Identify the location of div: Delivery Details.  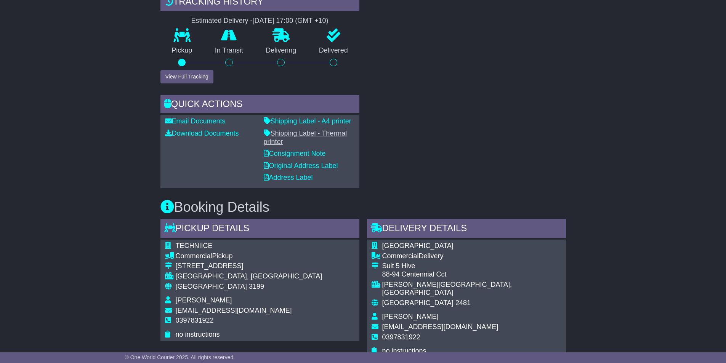
(466, 229).